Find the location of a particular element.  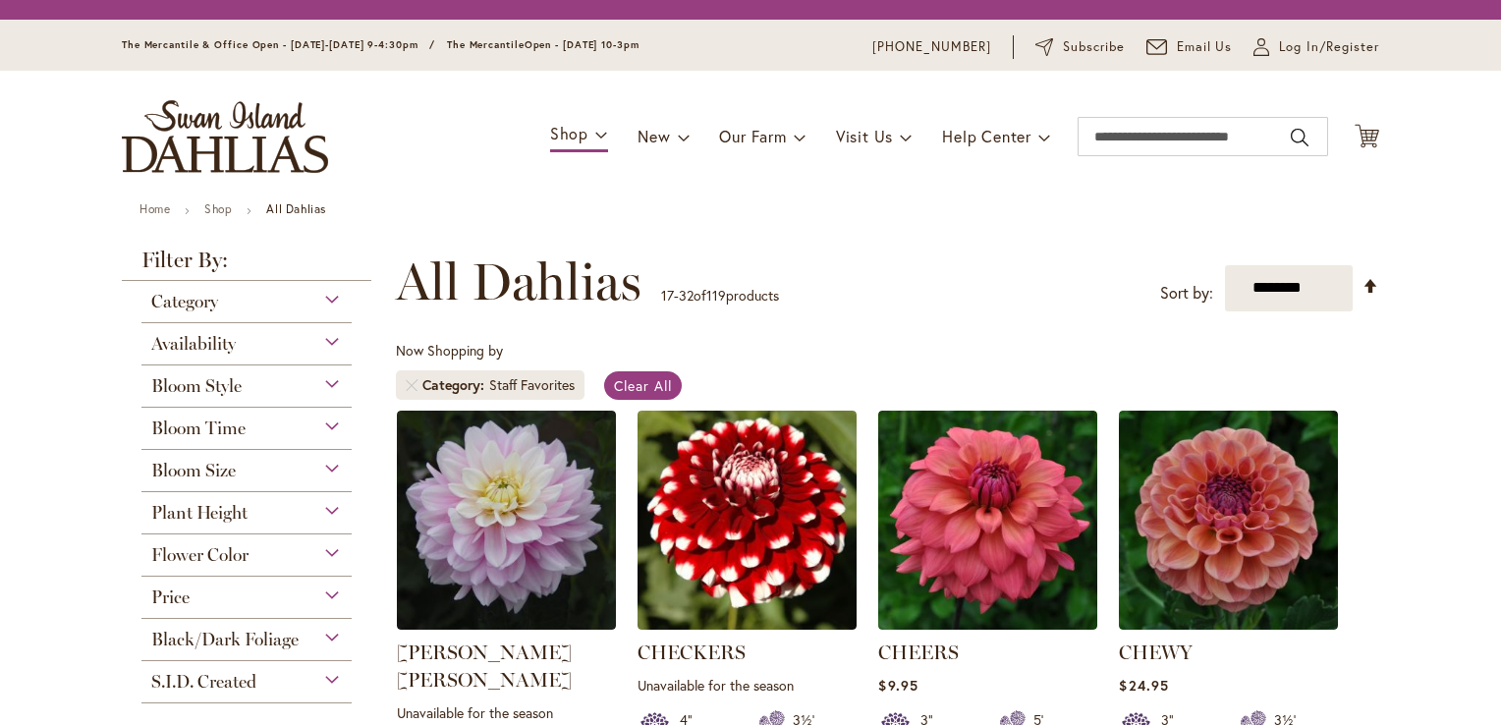

span: S.I.D. Created is located at coordinates (203, 682).